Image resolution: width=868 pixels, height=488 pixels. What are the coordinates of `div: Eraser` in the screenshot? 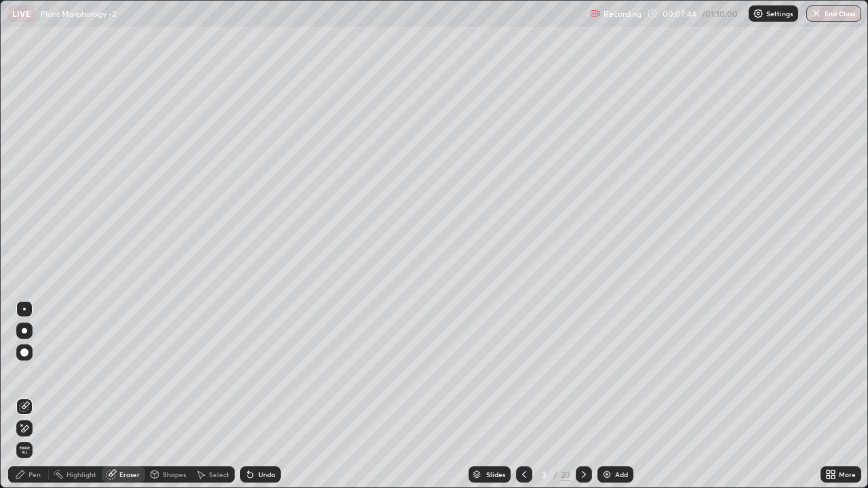 It's located at (130, 475).